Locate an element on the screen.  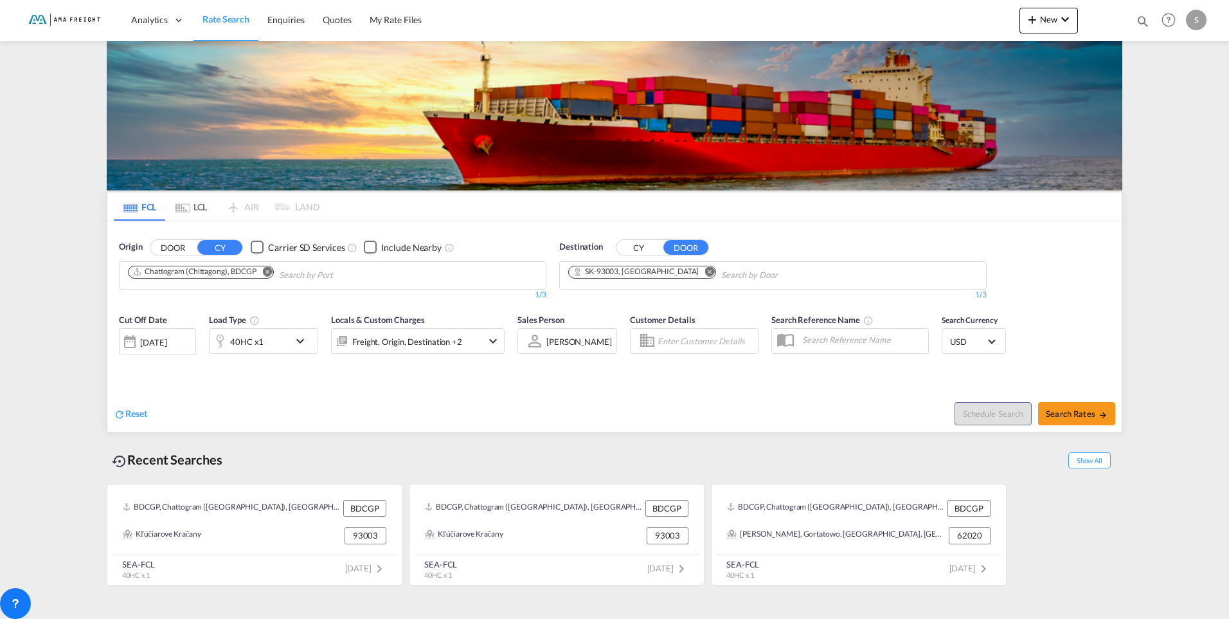
div: Help is located at coordinates (1172, 21).